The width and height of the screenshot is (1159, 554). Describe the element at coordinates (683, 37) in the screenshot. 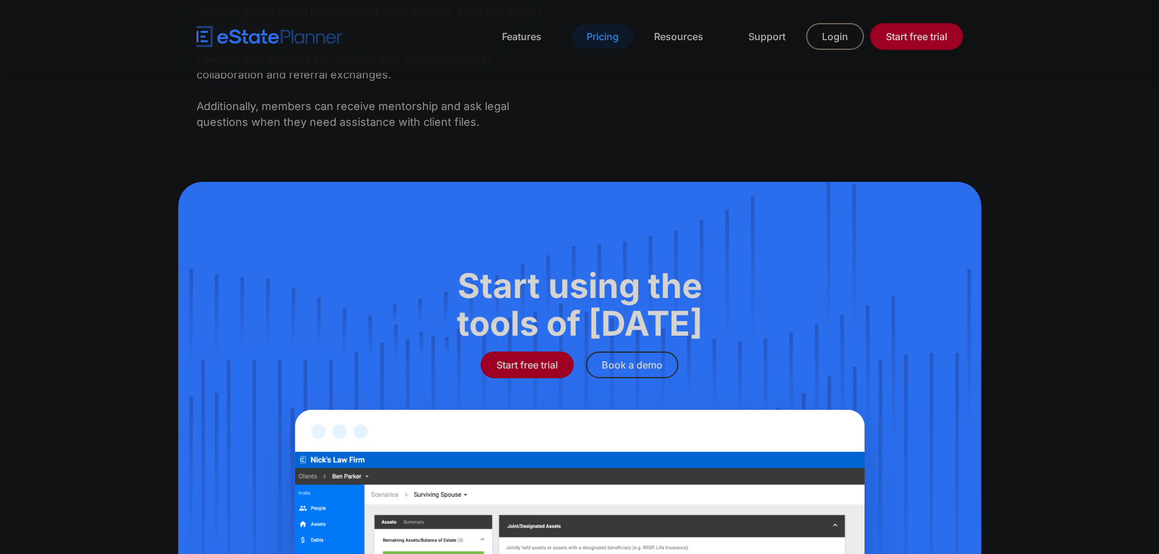

I see `a: Resources` at that location.